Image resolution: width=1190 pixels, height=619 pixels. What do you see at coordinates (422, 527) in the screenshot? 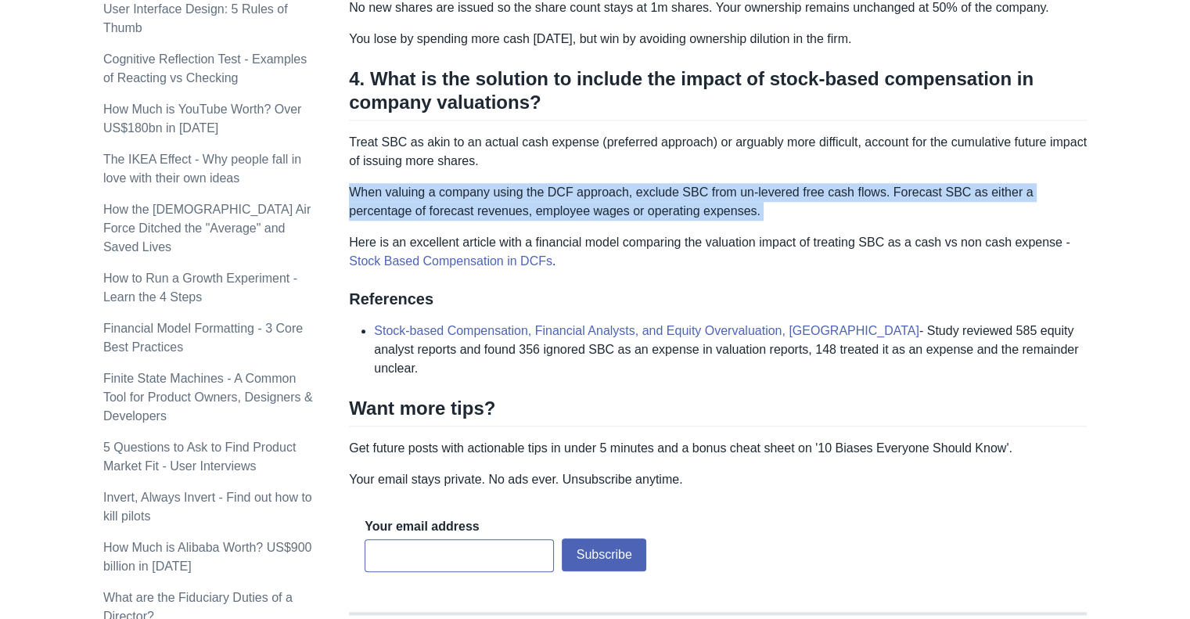
I see `label: Your email address` at bounding box center [422, 527].